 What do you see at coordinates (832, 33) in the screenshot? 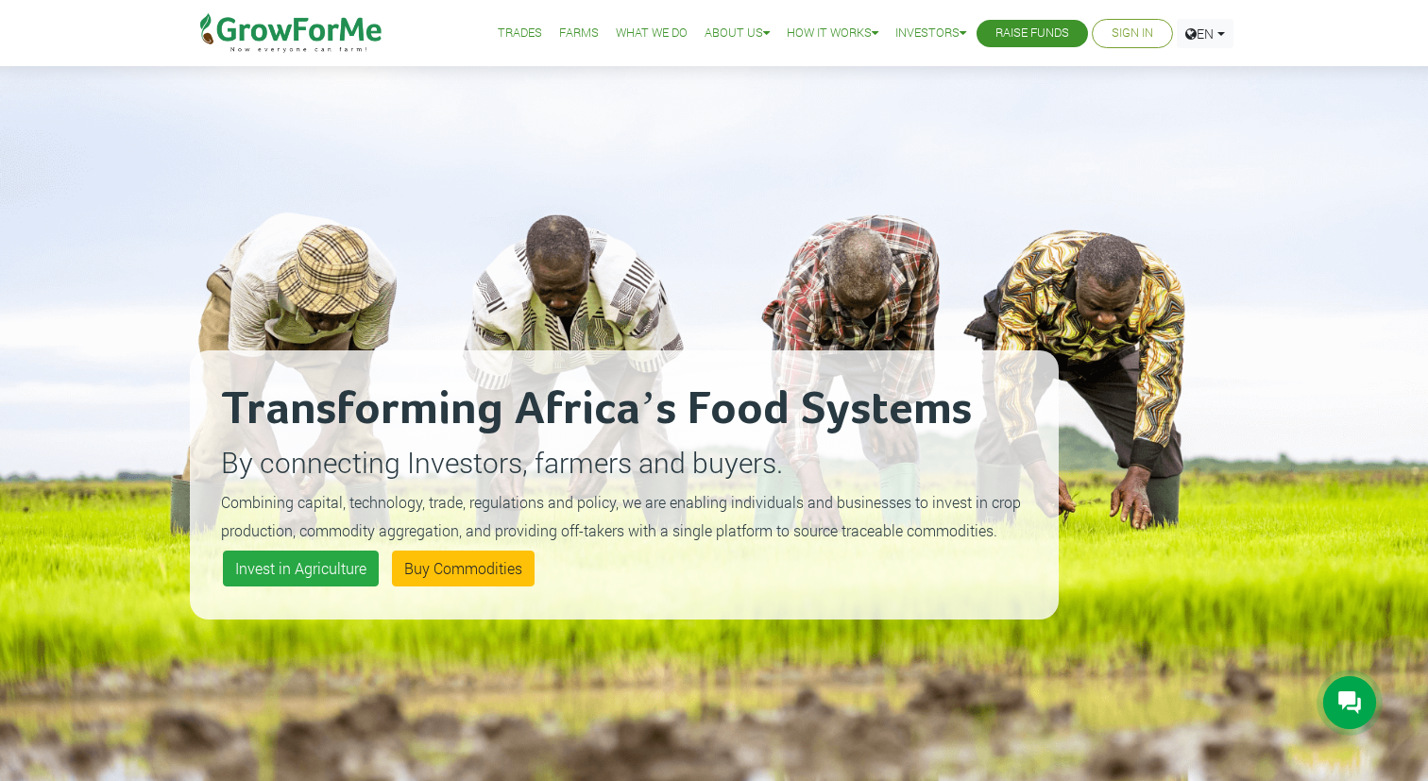
I see `a: How it Works` at bounding box center [832, 33].